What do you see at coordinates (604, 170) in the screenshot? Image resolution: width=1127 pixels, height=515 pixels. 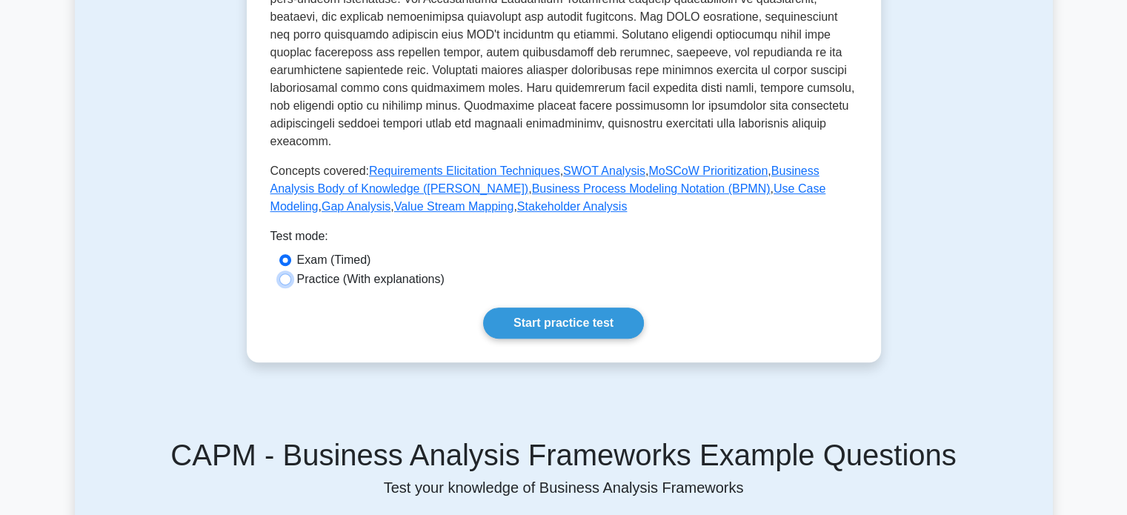 I see `a: SWOT Analysis` at bounding box center [604, 170].